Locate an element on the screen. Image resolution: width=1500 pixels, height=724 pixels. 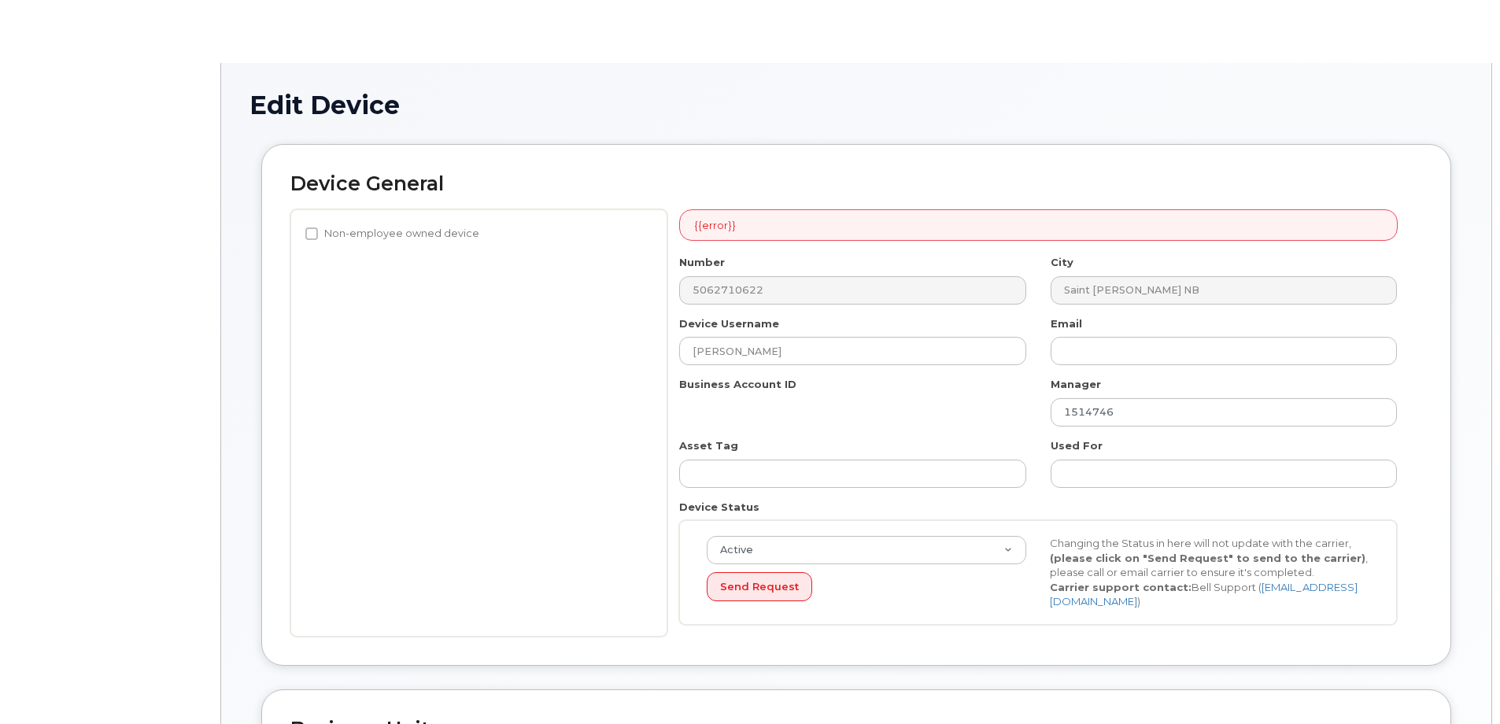
h2: Device General is located at coordinates (856, 184).